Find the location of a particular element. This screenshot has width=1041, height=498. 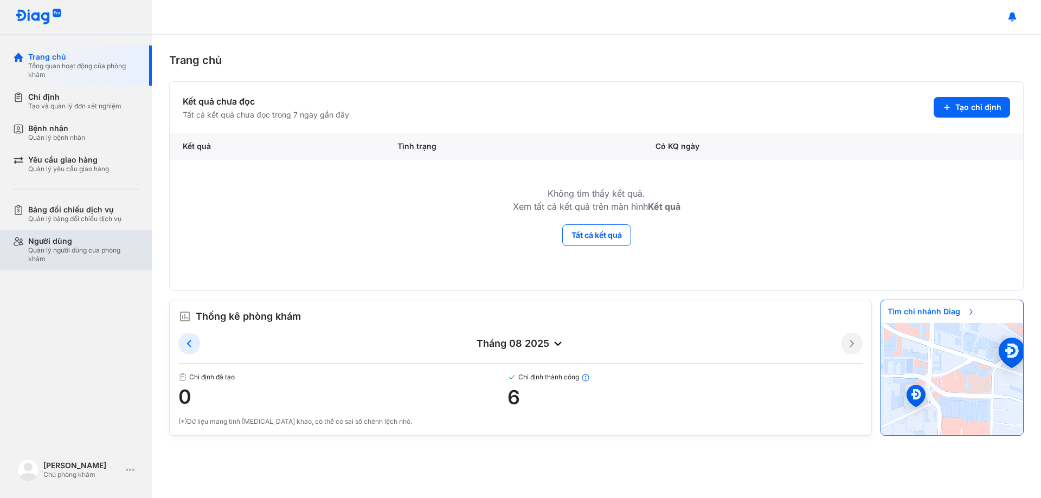

div: Yêu cầu giao hàng is located at coordinates (68, 160).